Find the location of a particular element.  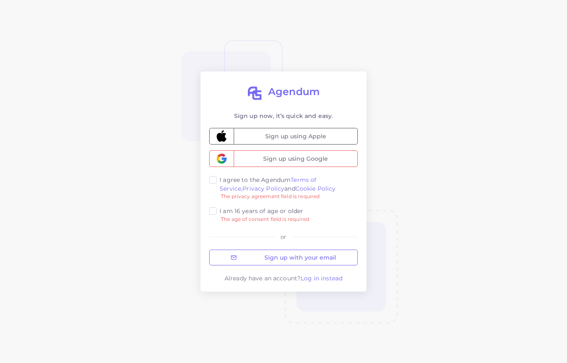

a: Agendum is located at coordinates (284, 93).